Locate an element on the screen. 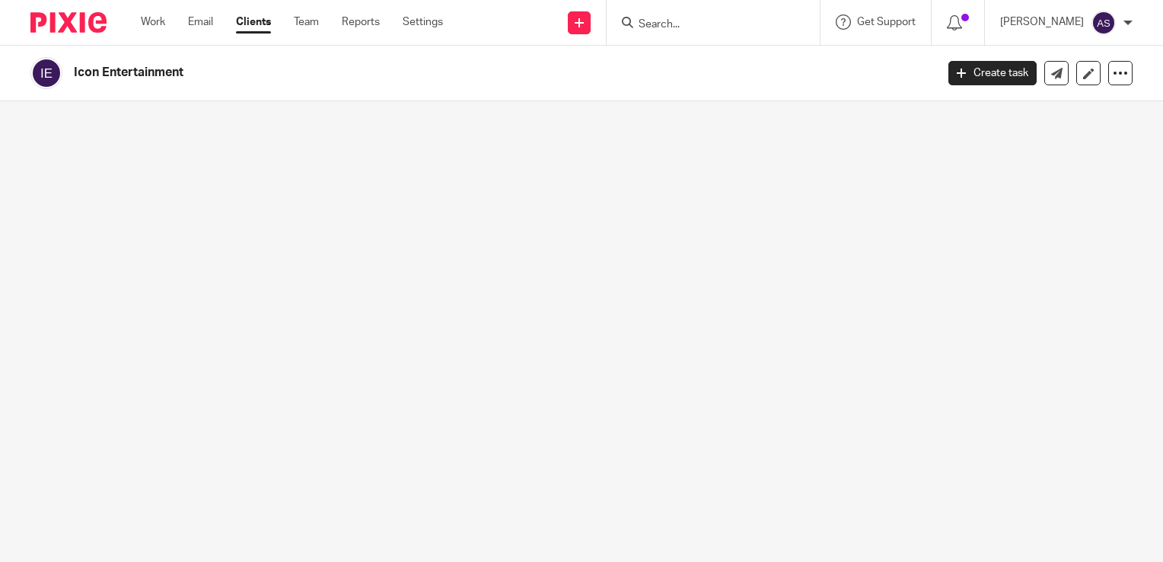 This screenshot has height=562, width=1163. a: Reports is located at coordinates (361, 22).